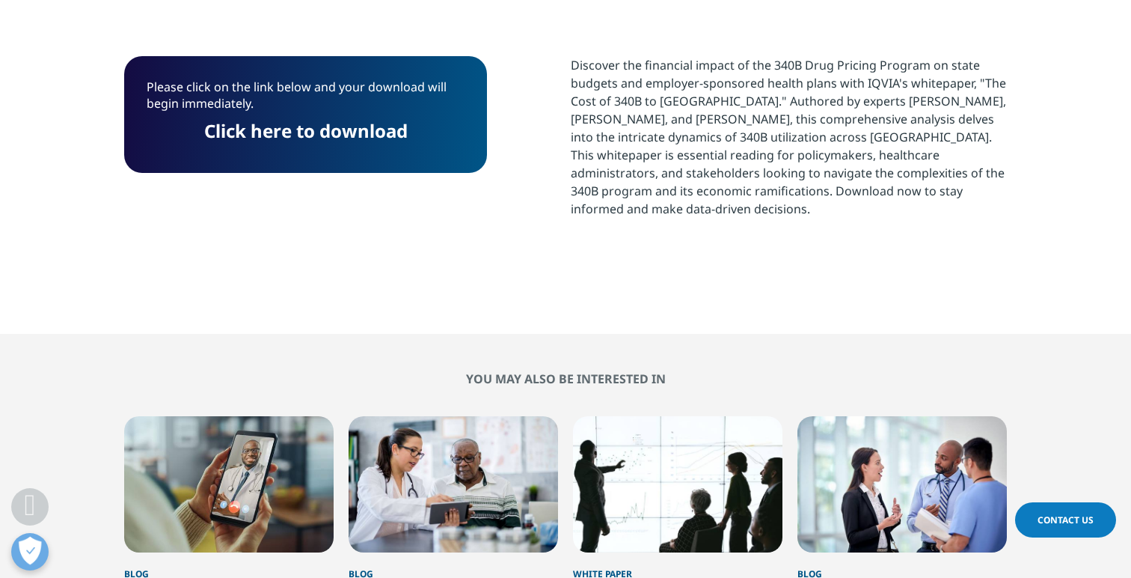  Describe the element at coordinates (1066, 519) in the screenshot. I see `a: Contact Us` at that location.